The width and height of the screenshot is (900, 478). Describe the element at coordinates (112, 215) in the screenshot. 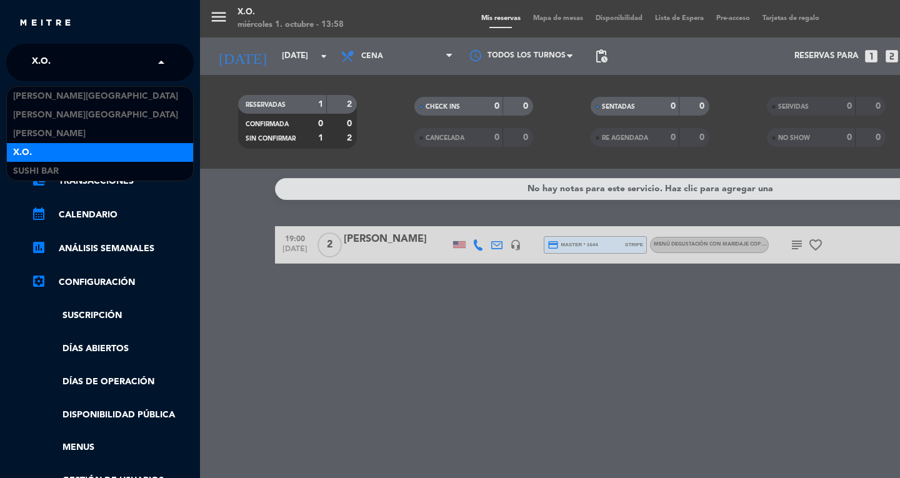

I see `a: calendar_monthCalendario` at that location.